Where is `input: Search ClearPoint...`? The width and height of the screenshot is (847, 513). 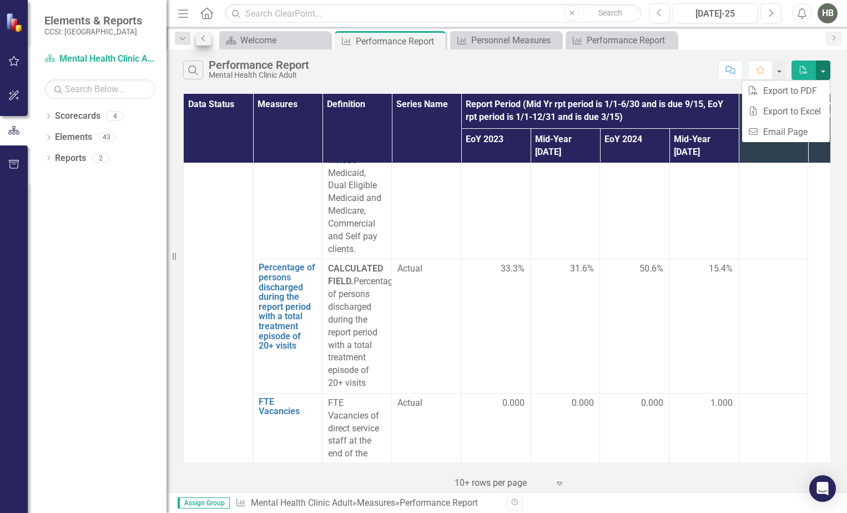
input: Search ClearPoint... is located at coordinates (432, 13).